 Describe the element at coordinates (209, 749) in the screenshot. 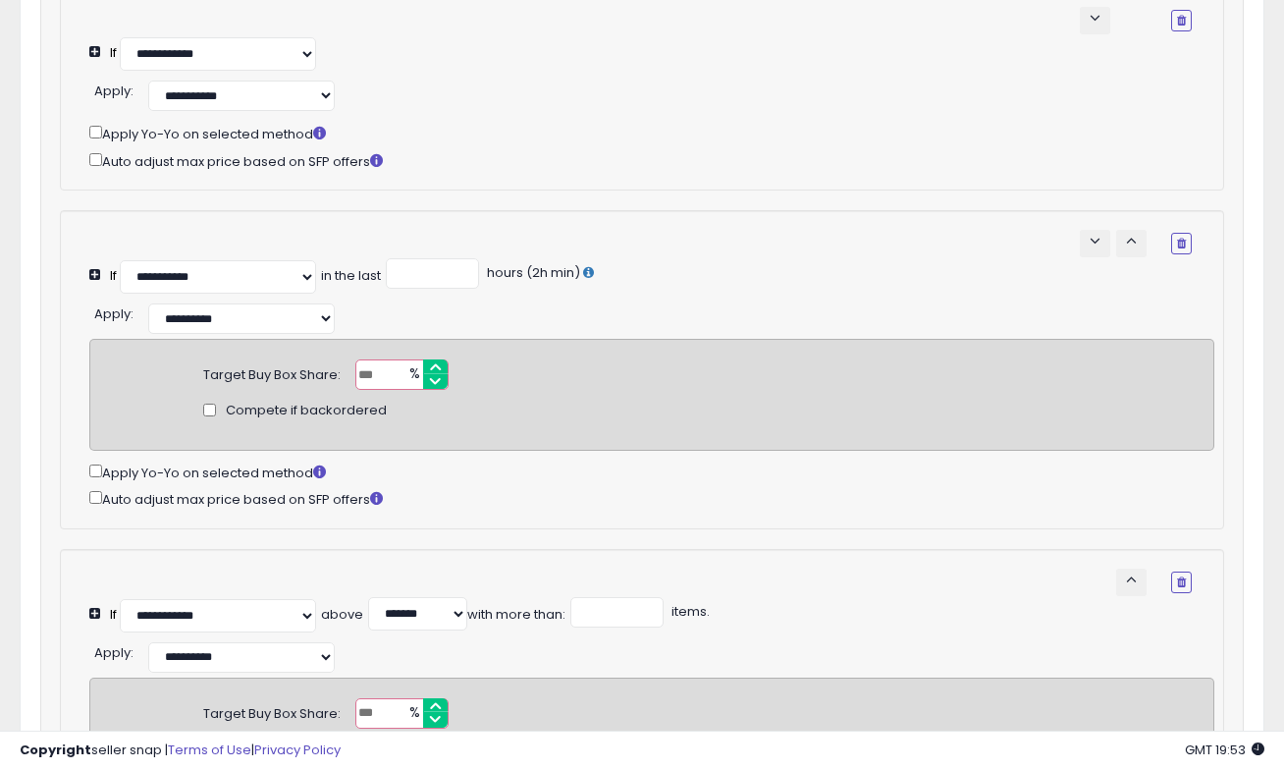

I see `a: Terms of Use` at that location.